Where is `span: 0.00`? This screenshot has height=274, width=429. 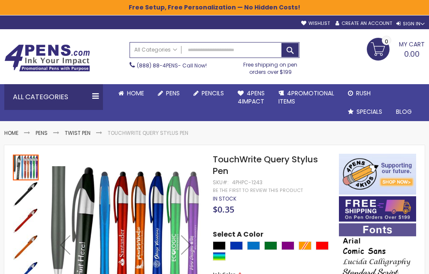 span: 0.00 is located at coordinates (412, 54).